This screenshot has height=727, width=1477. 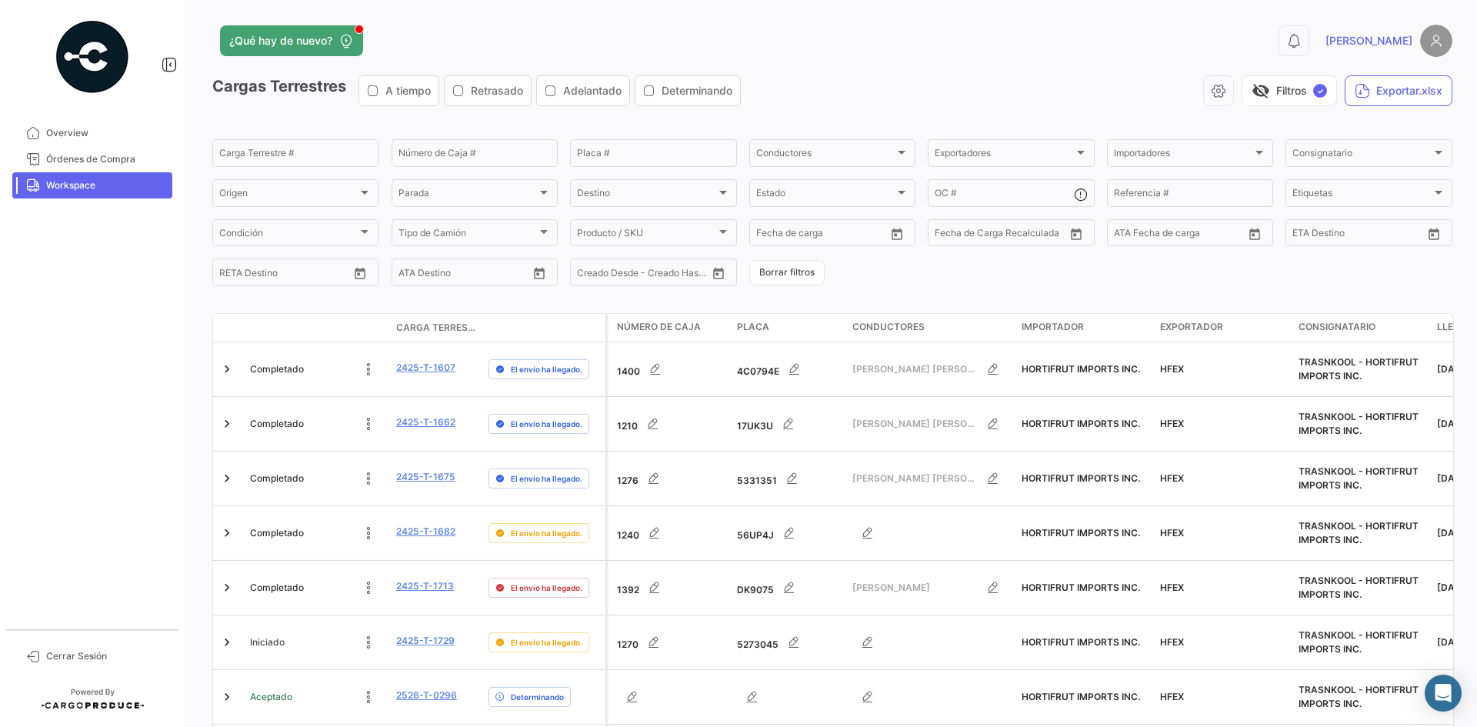 What do you see at coordinates (288, 235) in the screenshot?
I see `span: Condición` at bounding box center [288, 235].